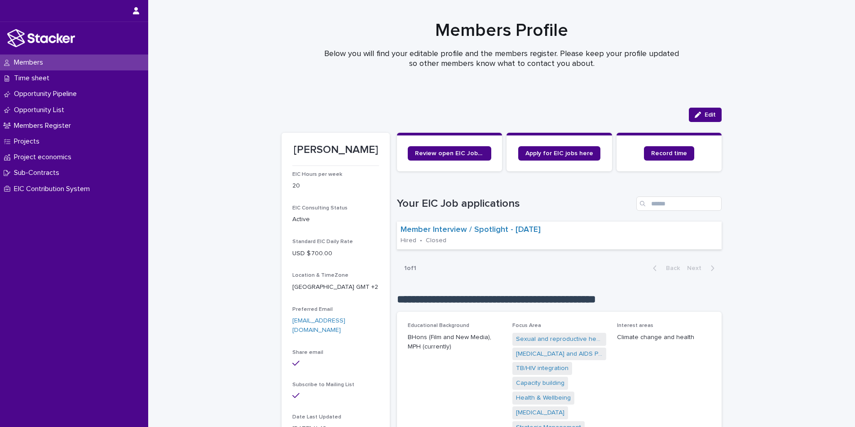  I want to click on p: USD $ 700.00, so click(335, 254).